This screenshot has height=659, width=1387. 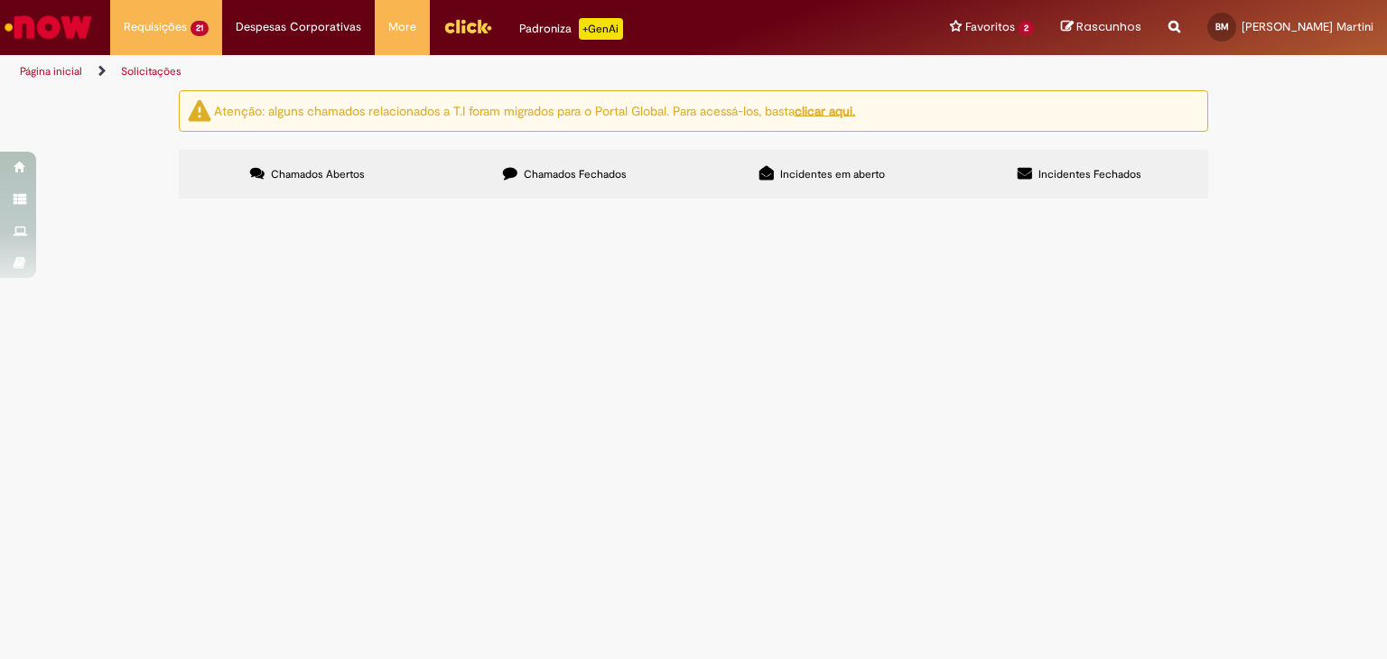 I want to click on span: Chamados Abertos, so click(x=318, y=174).